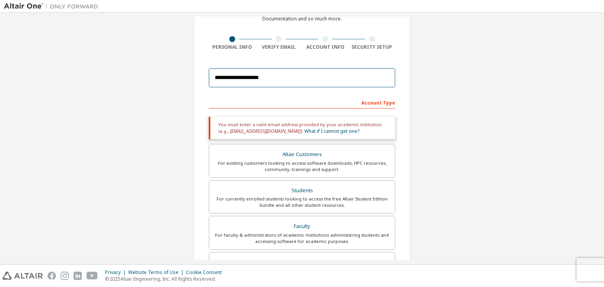 Image resolution: width=604 pixels, height=287 pixels. What do you see at coordinates (302, 128) in the screenshot?
I see `div: You must enter a valid email address provided by your academic institution (e.g., ).` at bounding box center [302, 128].